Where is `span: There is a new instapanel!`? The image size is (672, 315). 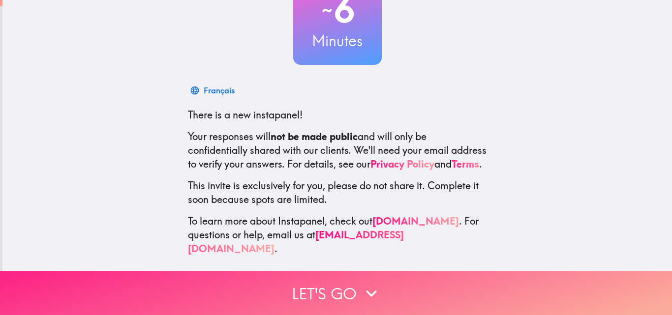
span: There is a new instapanel! is located at coordinates (245, 115).